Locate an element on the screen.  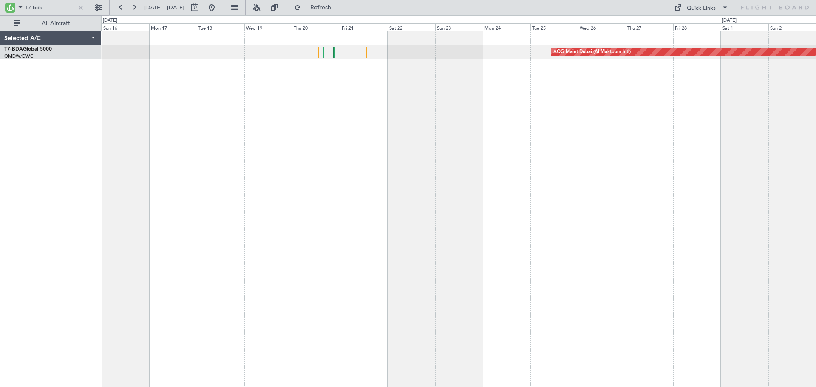
div: Wed 26 is located at coordinates (602, 27).